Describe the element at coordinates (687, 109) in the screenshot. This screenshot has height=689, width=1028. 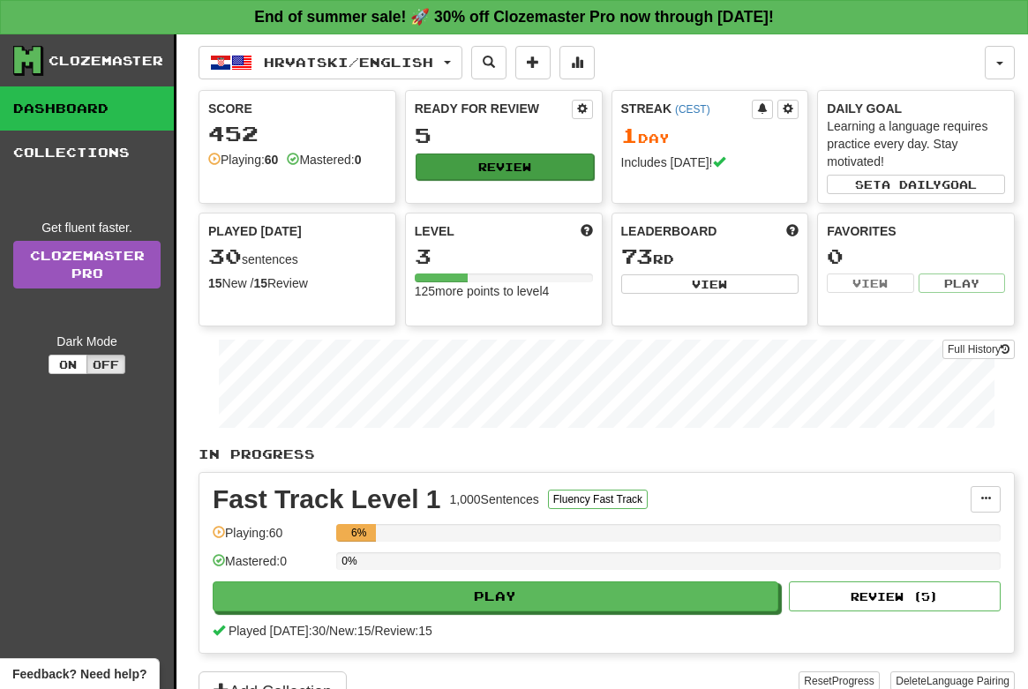
I see `div: Streak` at that location.